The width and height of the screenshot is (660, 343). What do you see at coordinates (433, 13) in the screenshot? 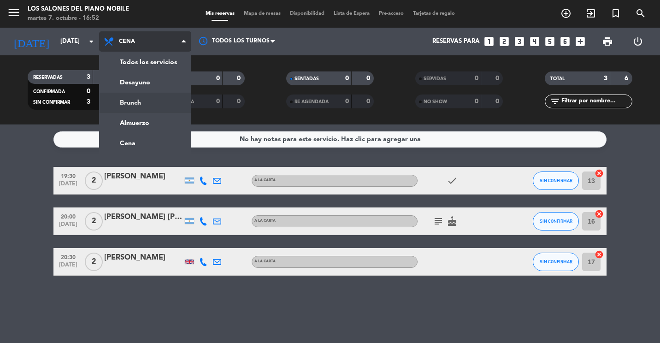
I see `span: Tarjetas de regalo` at bounding box center [433, 13].